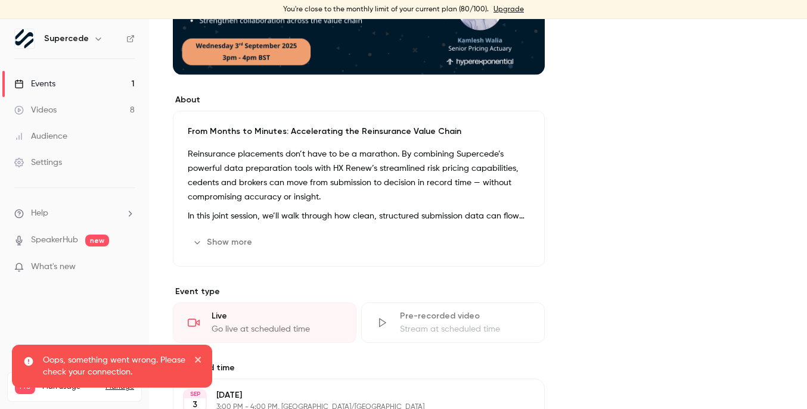 The height and width of the screenshot is (409, 807). Describe the element at coordinates (359, 292) in the screenshot. I see `p: Event type` at that location.